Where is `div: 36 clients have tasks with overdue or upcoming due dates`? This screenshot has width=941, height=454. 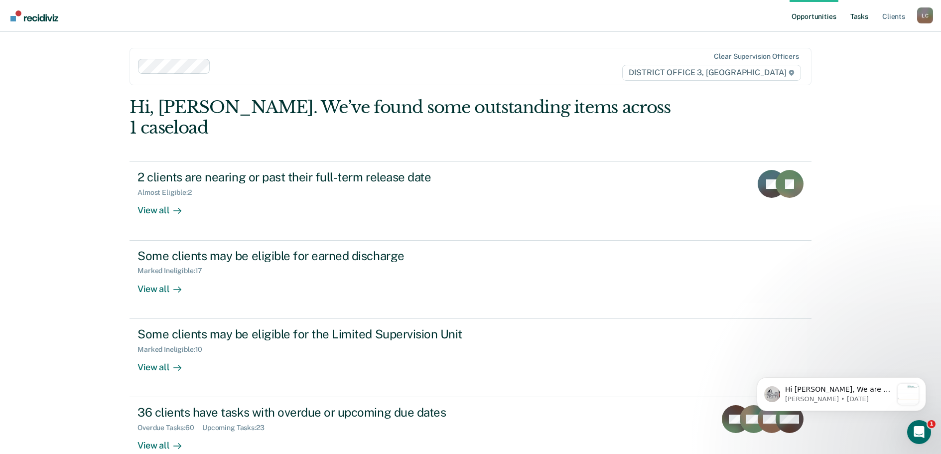 div: 36 clients have tasks with overdue or upcoming due dates is located at coordinates (312, 412).